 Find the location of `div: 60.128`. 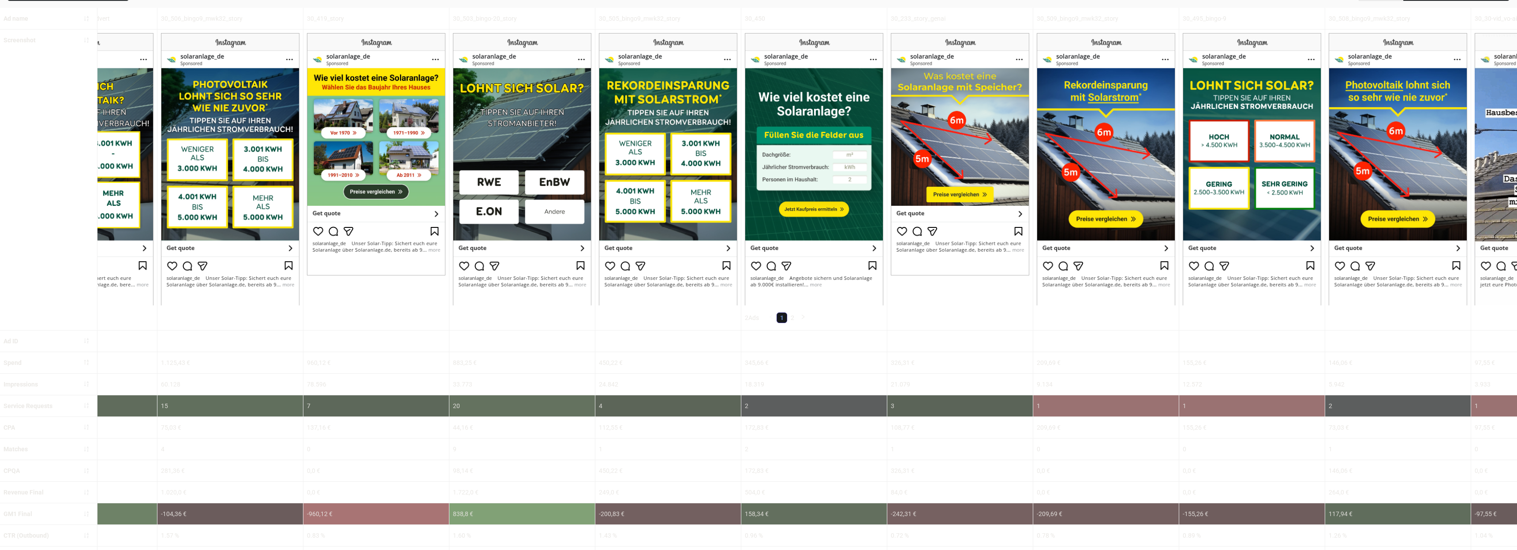

div: 60.128 is located at coordinates (230, 385).